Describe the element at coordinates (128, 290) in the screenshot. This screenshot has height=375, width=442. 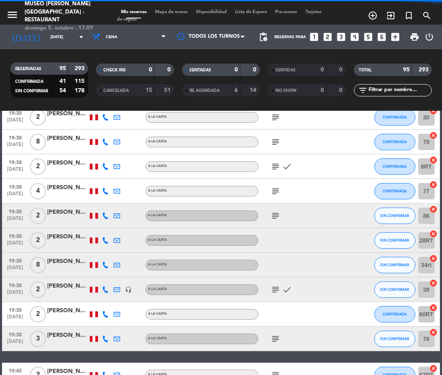
I see `i: headset_mic` at that location.